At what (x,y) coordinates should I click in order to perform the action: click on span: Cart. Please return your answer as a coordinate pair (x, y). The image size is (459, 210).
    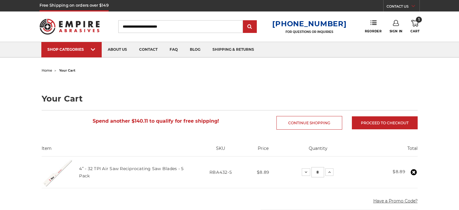
    Looking at the image, I should click on (415, 31).